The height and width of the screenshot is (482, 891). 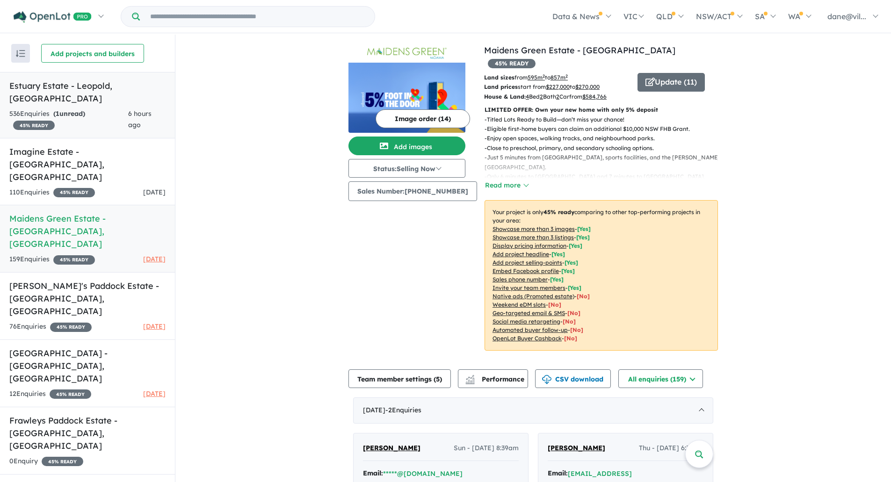 What do you see at coordinates (423, 119) in the screenshot?
I see `button: Image order (14)` at bounding box center [423, 119].